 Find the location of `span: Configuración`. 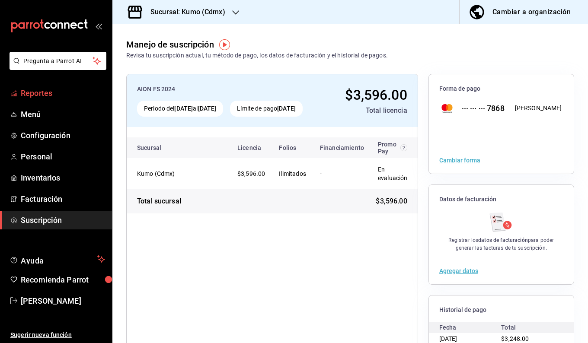

span: Configuración is located at coordinates (63, 135).